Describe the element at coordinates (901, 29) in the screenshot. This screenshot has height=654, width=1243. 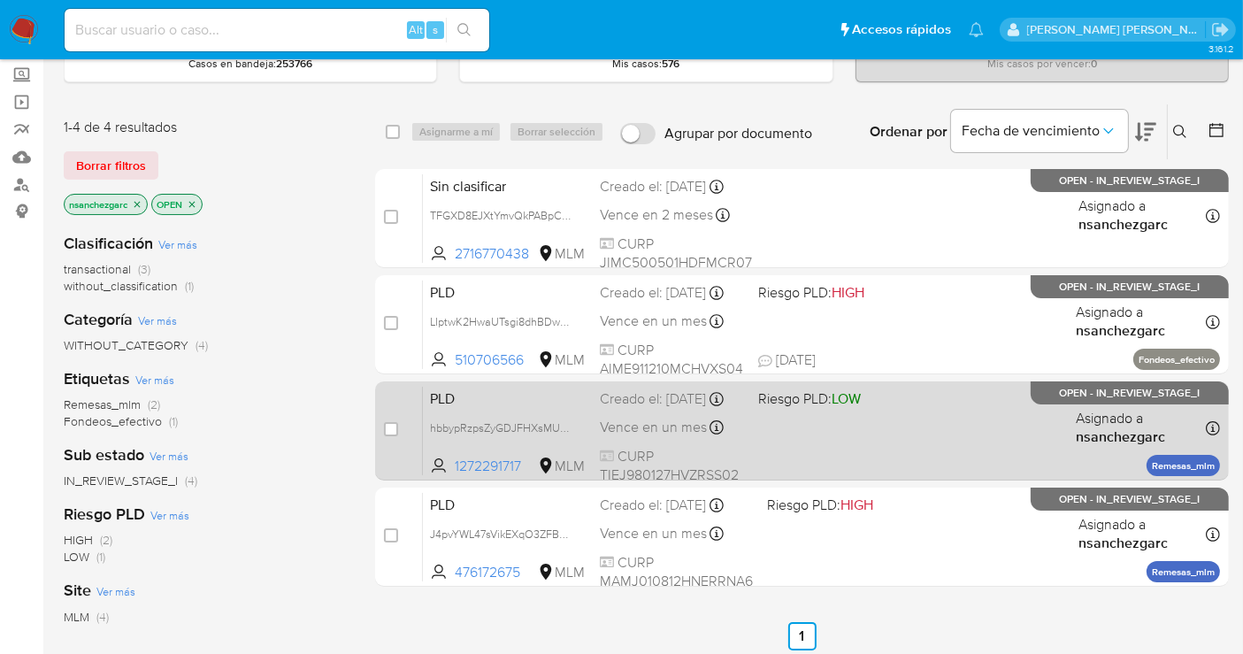
I see `span: Accesos rápidos` at that location.